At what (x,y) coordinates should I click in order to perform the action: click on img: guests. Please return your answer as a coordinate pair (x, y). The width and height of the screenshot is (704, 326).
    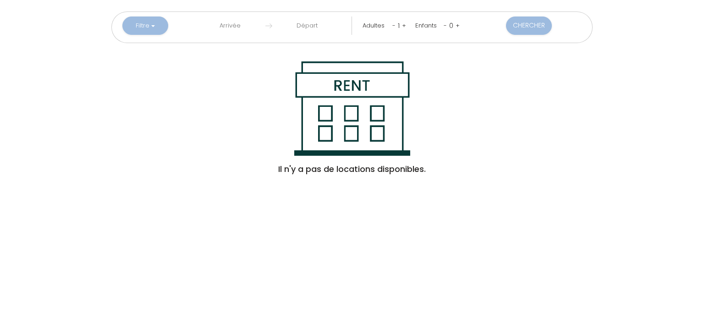
    Looking at the image, I should click on (269, 26).